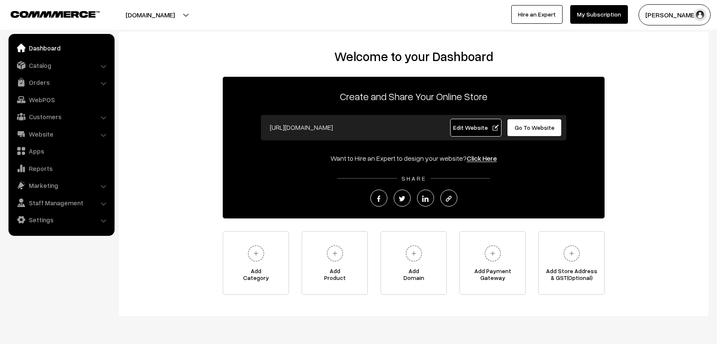  Describe the element at coordinates (61, 203) in the screenshot. I see `a: Staff Management` at that location.